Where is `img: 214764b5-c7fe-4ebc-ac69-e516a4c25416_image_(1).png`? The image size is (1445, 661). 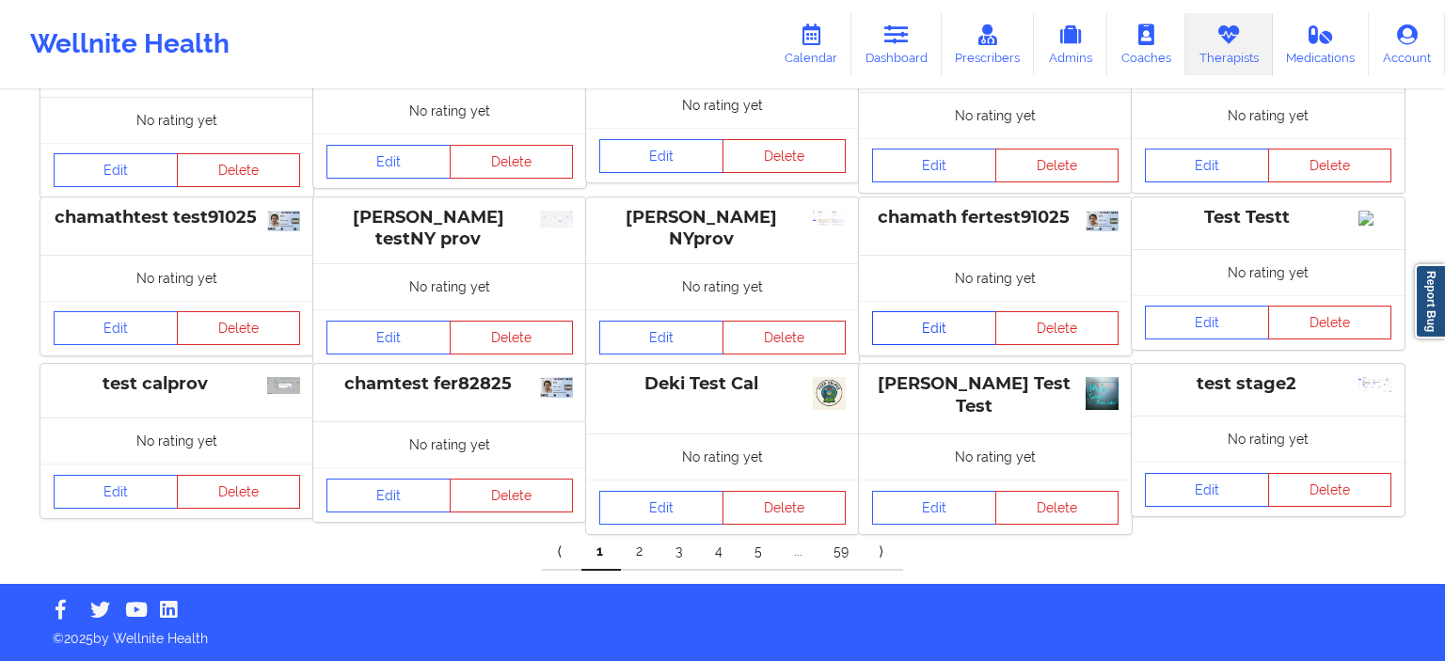
img: 214764b5-c7fe-4ebc-ac69-e516a4c25416_image_(1).png is located at coordinates (556, 219).